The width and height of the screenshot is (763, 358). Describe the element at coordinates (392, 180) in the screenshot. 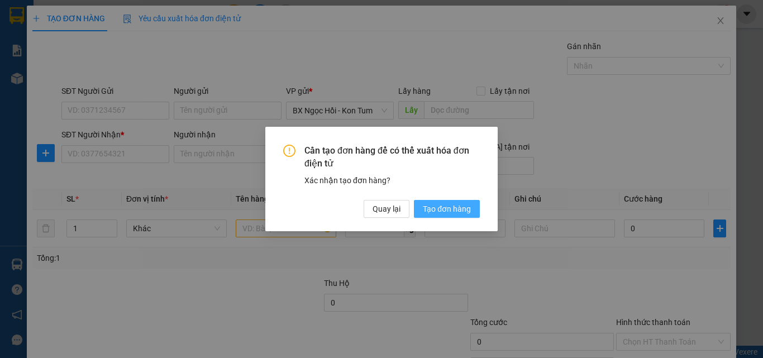

I see `div: Xác nhận tạo đơn hàng?` at that location.